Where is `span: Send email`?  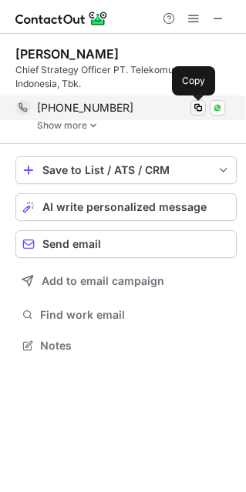
span: Send email is located at coordinates (72, 244).